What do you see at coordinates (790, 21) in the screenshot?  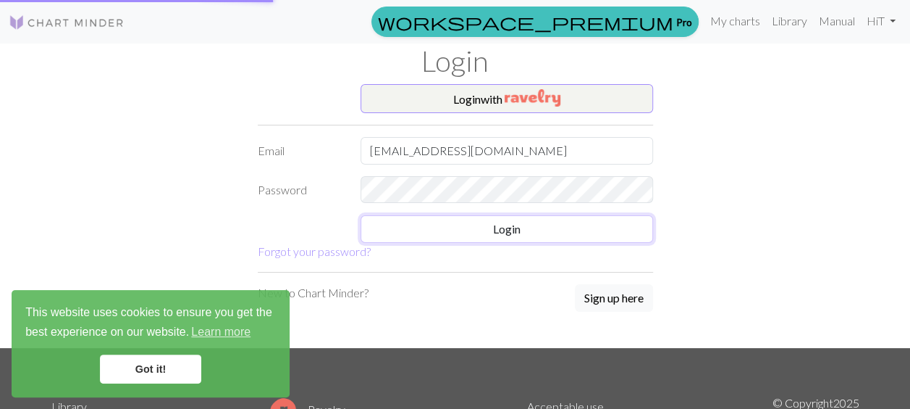 I see `a: Library` at bounding box center [790, 21].